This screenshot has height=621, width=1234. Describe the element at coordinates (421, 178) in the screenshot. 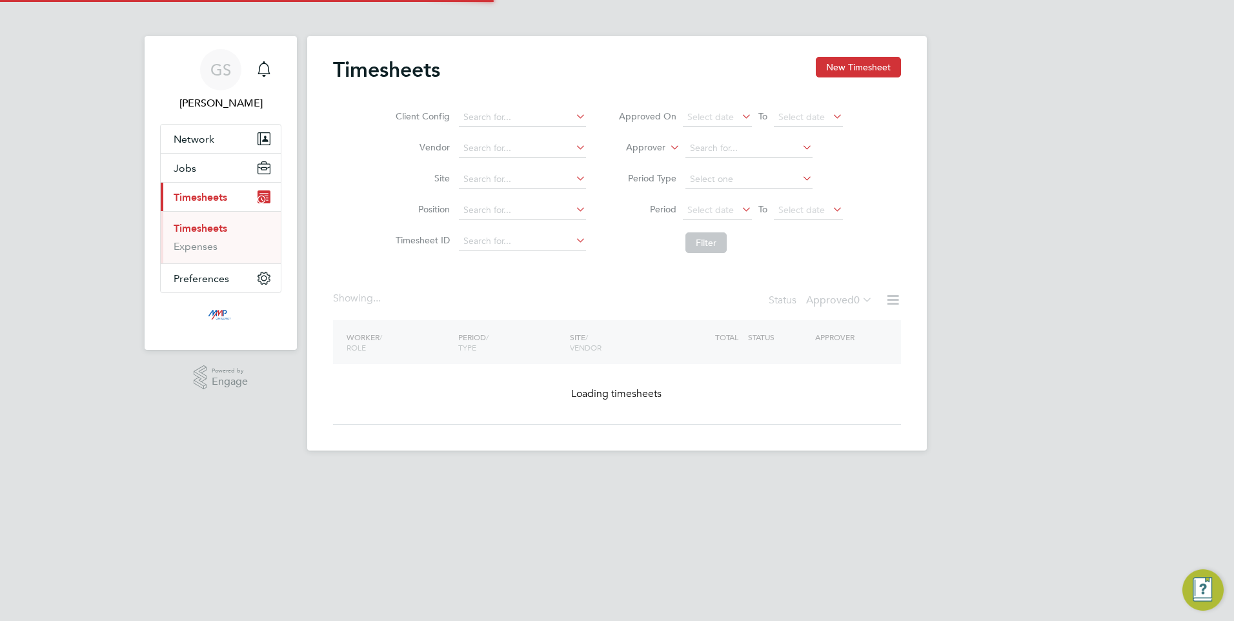

I see `label: Site` at that location.